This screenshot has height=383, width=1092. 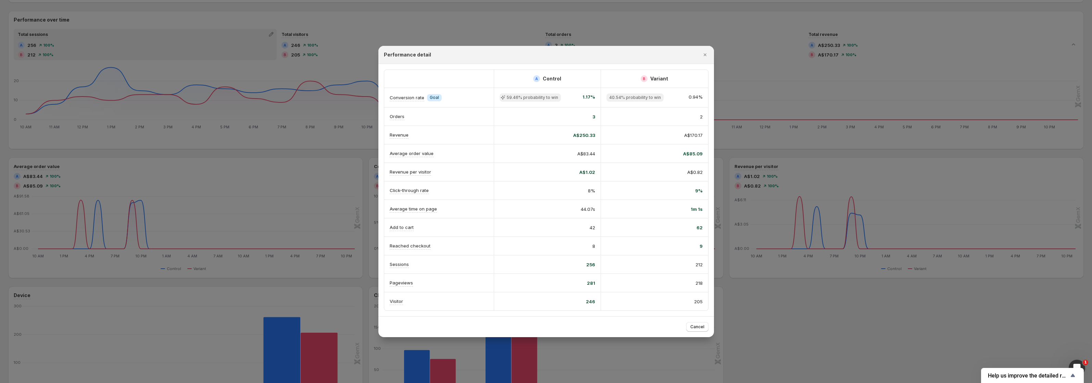 I want to click on span: Help us improve the detailed report for A/B campaigns, so click(x=1029, y=376).